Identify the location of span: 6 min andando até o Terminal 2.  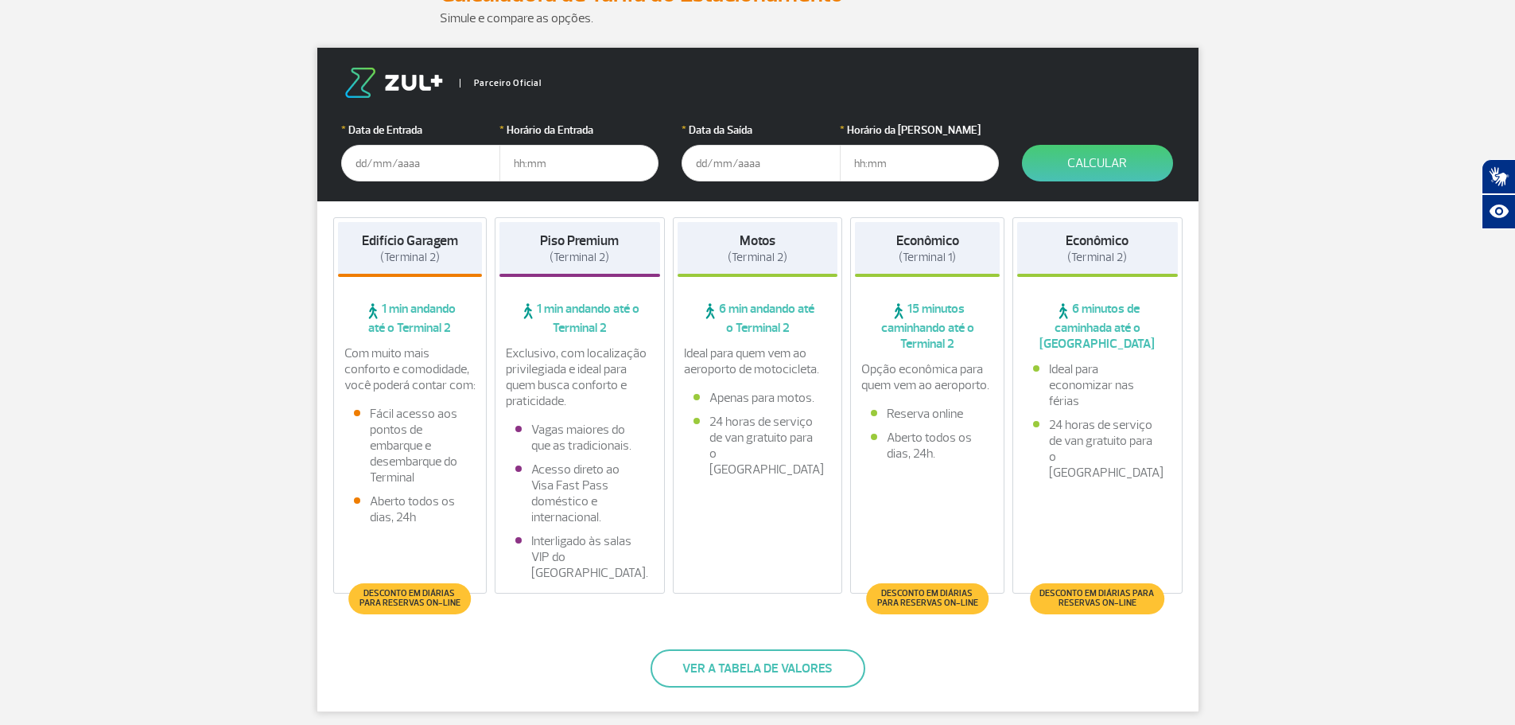
(758, 318).